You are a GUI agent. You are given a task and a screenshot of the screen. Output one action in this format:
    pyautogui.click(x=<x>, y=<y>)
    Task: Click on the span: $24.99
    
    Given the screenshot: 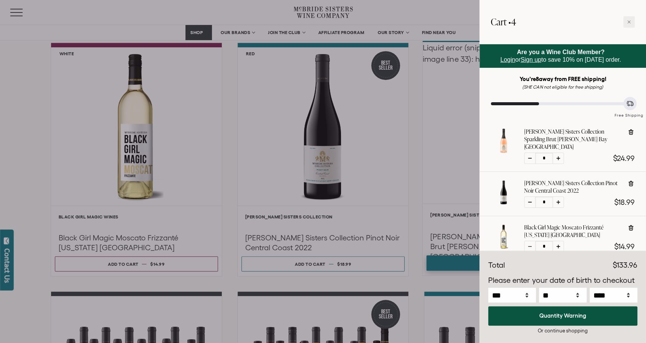 What is the action you would take?
    pyautogui.click(x=624, y=158)
    